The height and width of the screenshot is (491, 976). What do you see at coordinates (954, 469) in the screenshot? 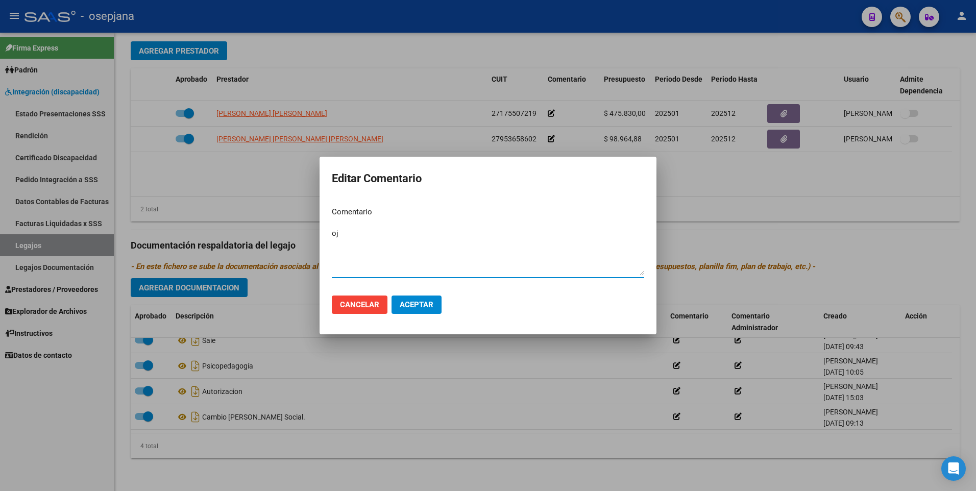
I see `div: Open Intercom Messenger` at bounding box center [954, 469].